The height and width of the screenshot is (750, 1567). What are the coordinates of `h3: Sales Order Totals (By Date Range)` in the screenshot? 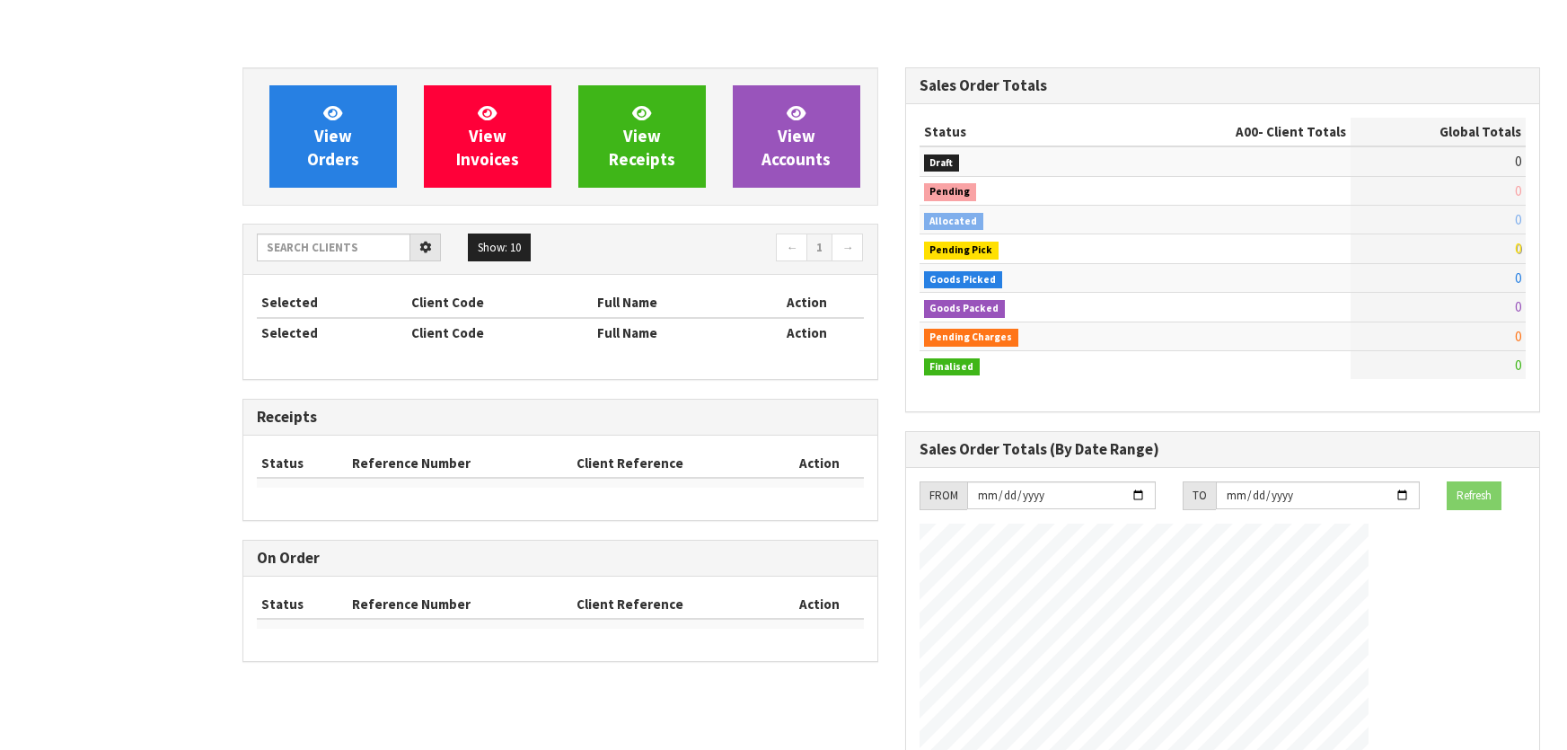 It's located at (1223, 449).